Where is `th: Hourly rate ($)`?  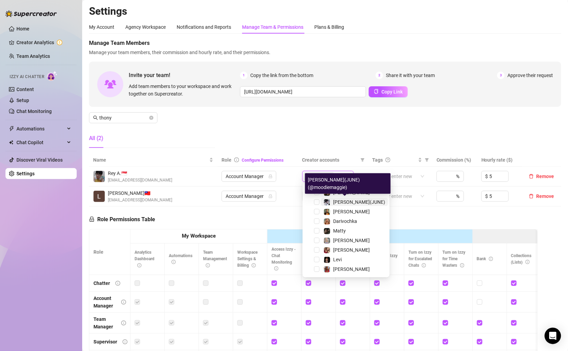
th: Hourly rate ($) is located at coordinates (500, 160).